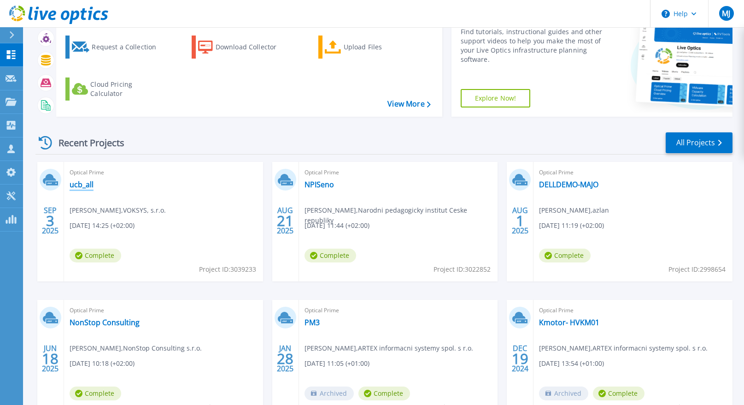 The image size is (744, 405). What do you see at coordinates (462, 269) in the screenshot?
I see `span: Project ID: 3022852` at bounding box center [462, 269].